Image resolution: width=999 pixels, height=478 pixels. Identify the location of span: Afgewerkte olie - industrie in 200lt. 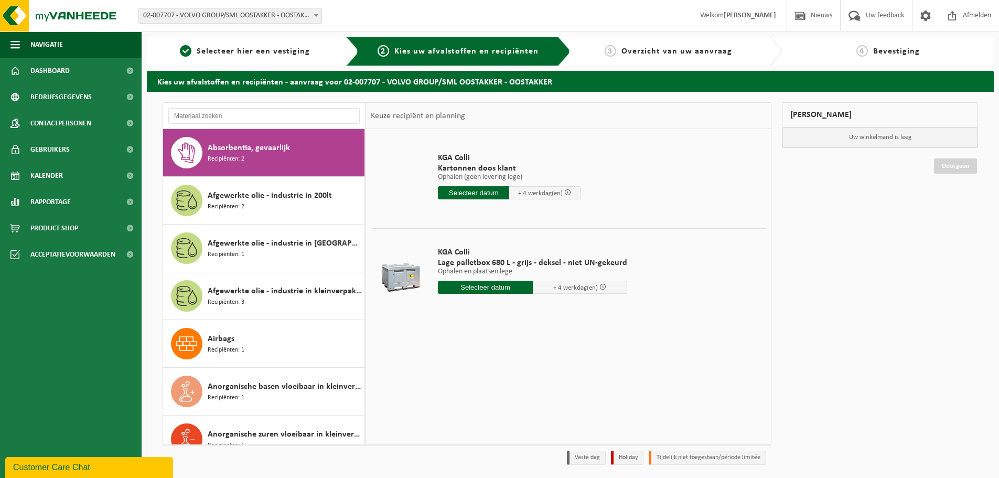
(270, 196).